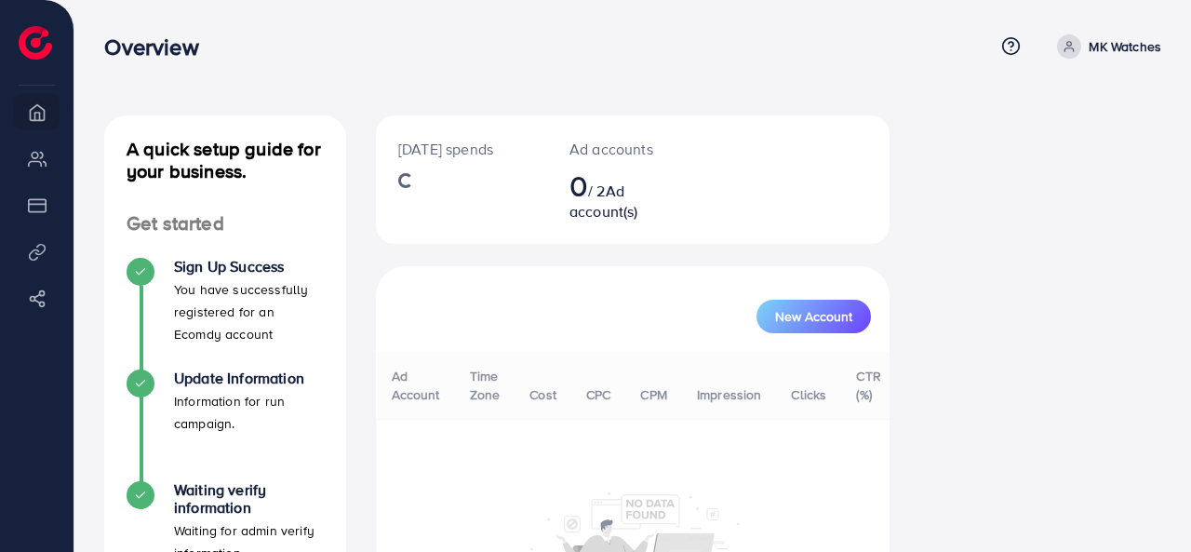 The width and height of the screenshot is (1191, 552). What do you see at coordinates (604, 201) in the screenshot?
I see `span: Ad account(s)` at bounding box center [604, 201].